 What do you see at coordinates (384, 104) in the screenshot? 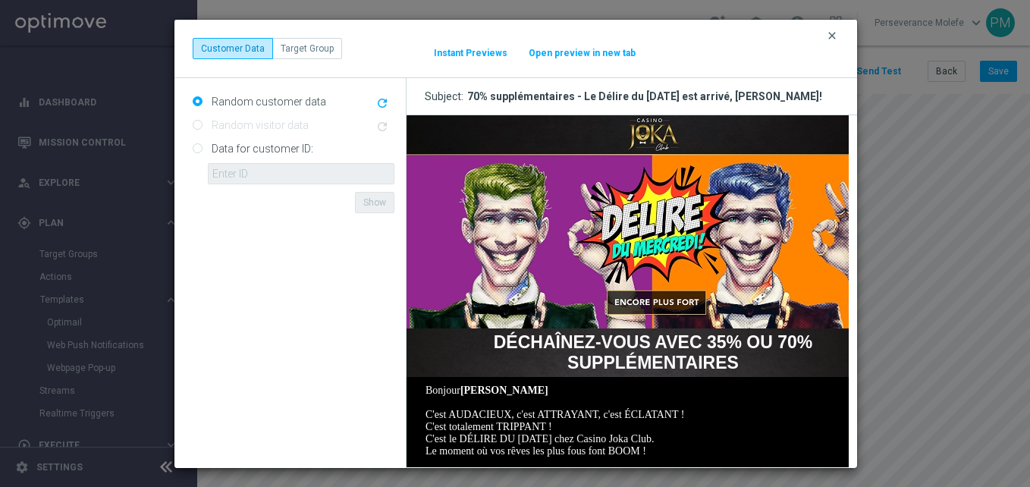
I see `button: refresh` at bounding box center [384, 104].